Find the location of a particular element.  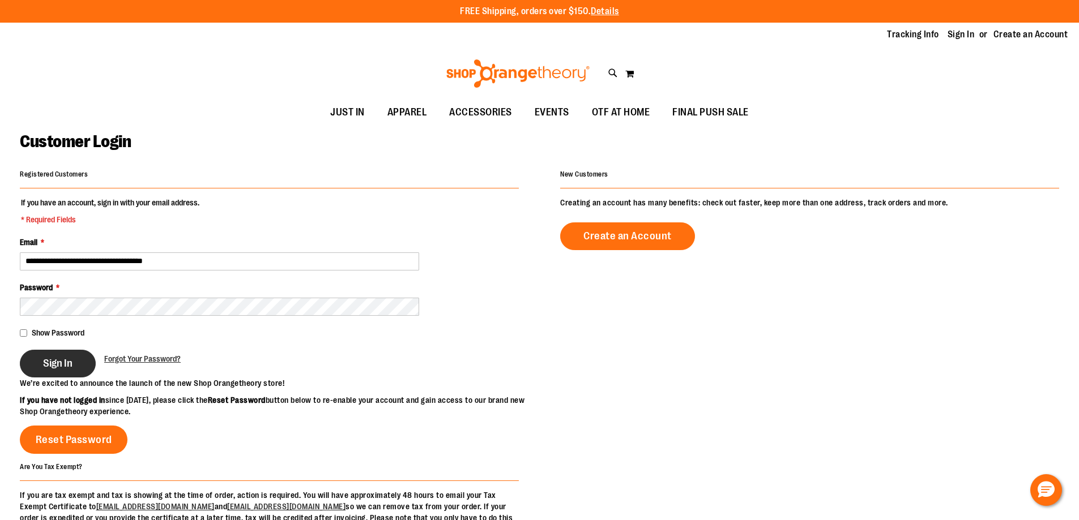

a: Forgot Your Password? is located at coordinates (142, 359).